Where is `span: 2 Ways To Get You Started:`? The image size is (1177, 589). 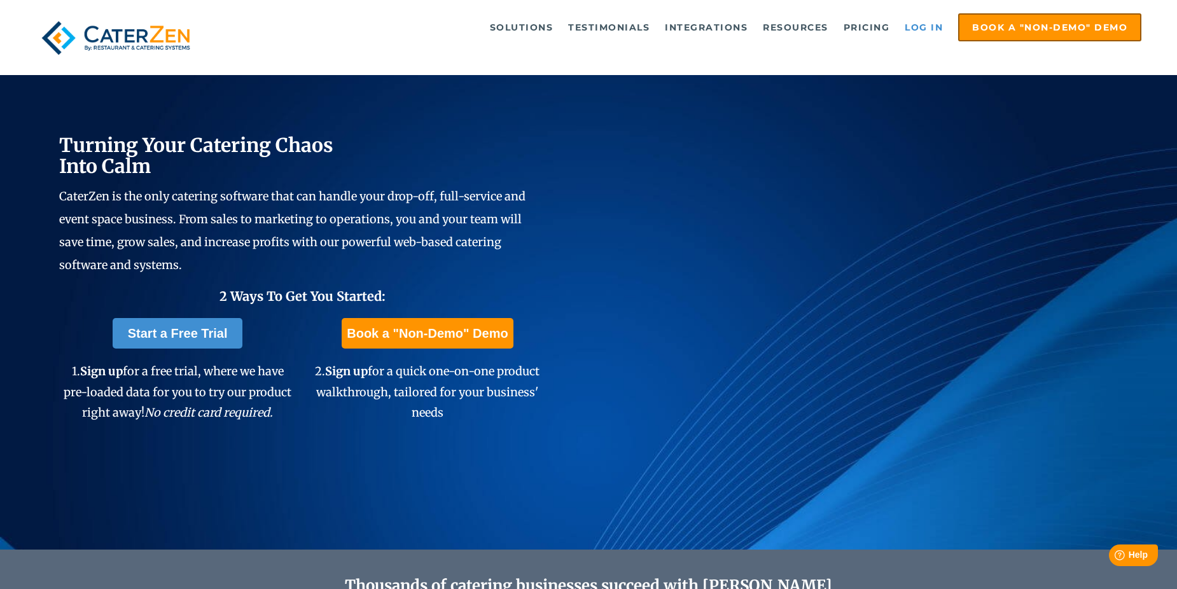
span: 2 Ways To Get You Started: is located at coordinates (302, 296).